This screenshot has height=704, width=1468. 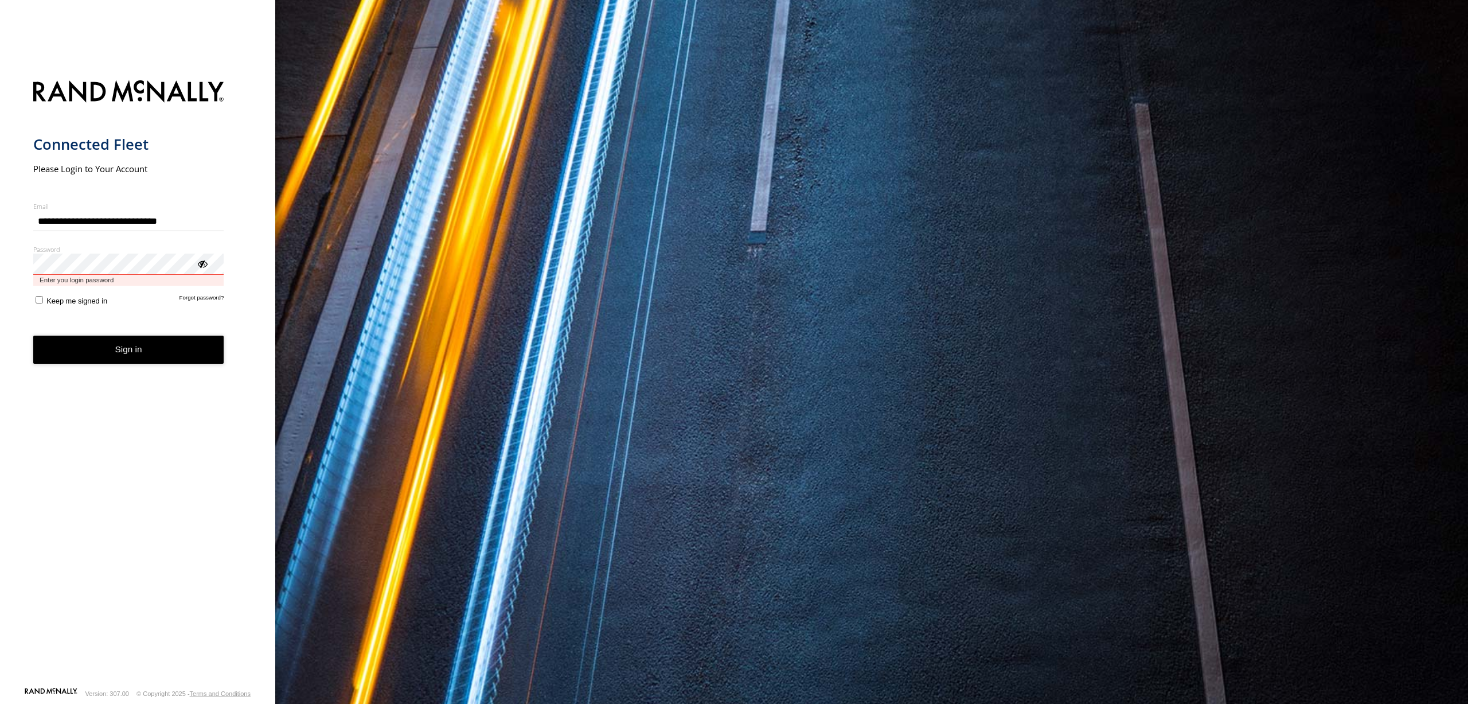 I want to click on span: Keep me signed in, so click(x=77, y=301).